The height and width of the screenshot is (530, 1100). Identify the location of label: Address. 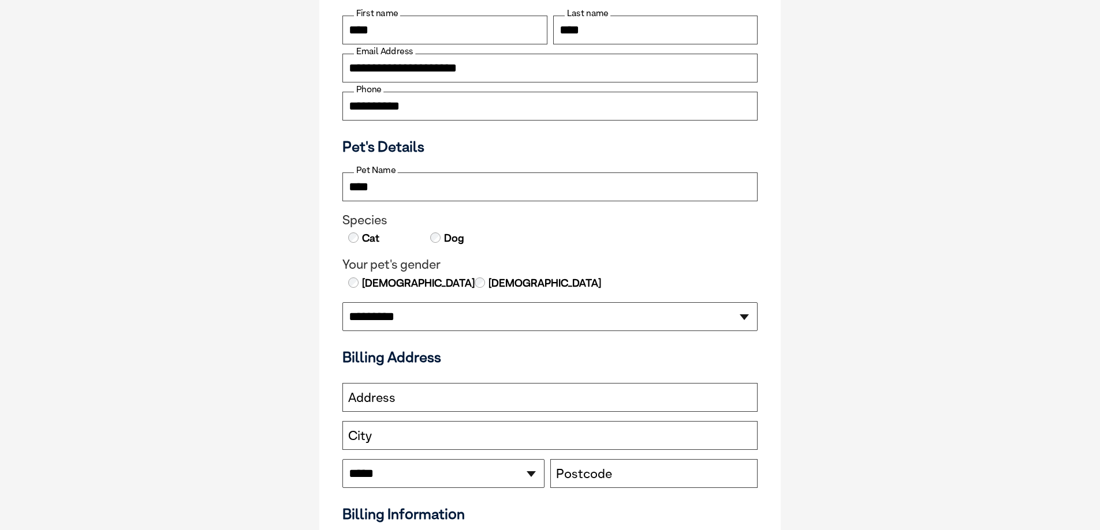
(372, 398).